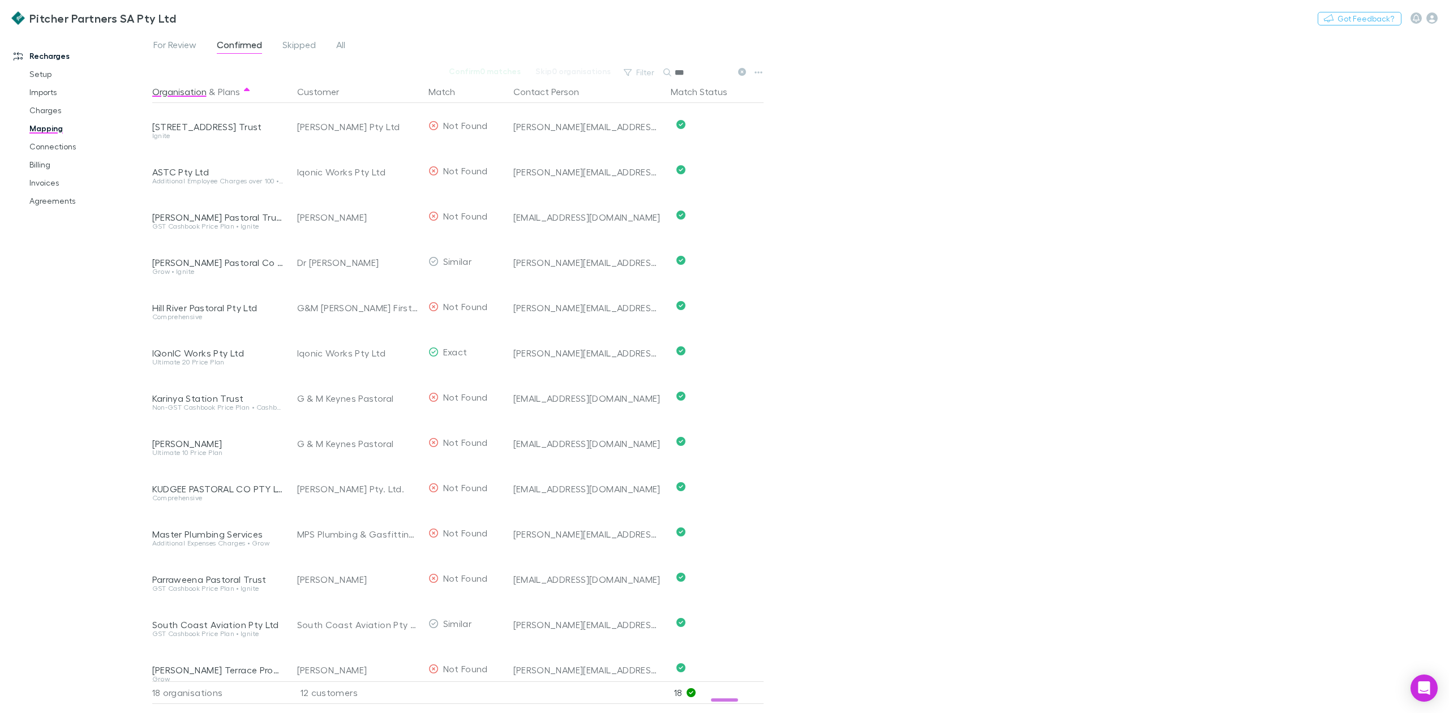 This screenshot has width=1449, height=713. What do you see at coordinates (89, 183) in the screenshot?
I see `a: Invoices` at bounding box center [89, 183].